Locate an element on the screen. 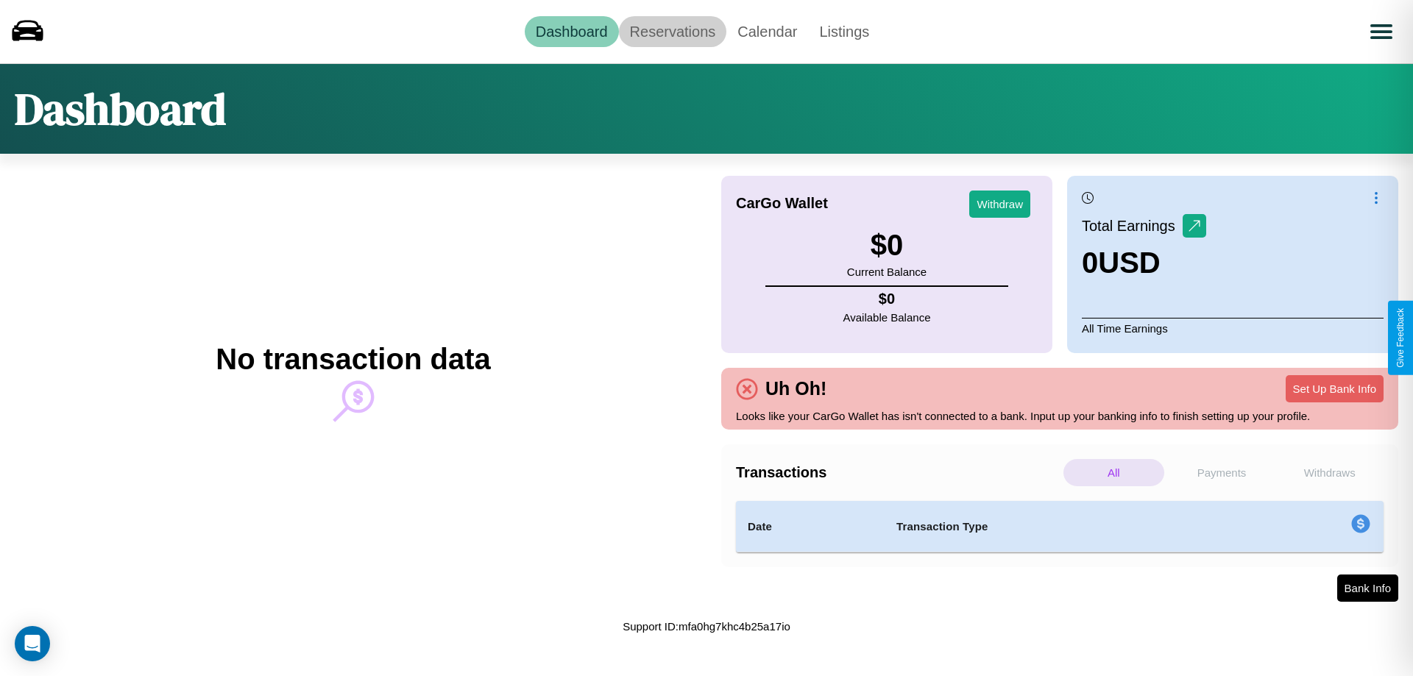 The height and width of the screenshot is (676, 1413). h4: $ 0 is located at coordinates (886, 299).